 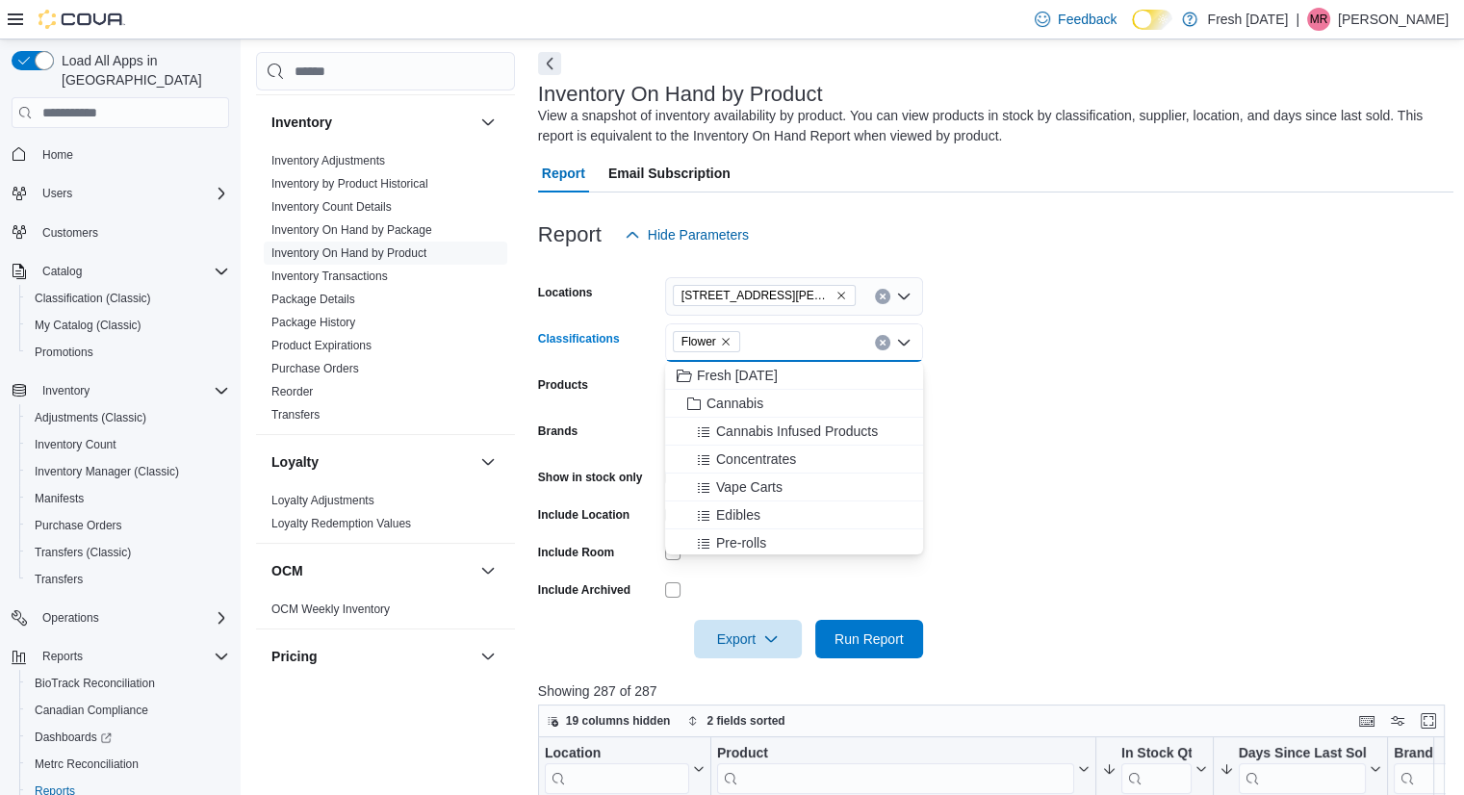 I want to click on span: Inventory by Product Historical, so click(x=349, y=184).